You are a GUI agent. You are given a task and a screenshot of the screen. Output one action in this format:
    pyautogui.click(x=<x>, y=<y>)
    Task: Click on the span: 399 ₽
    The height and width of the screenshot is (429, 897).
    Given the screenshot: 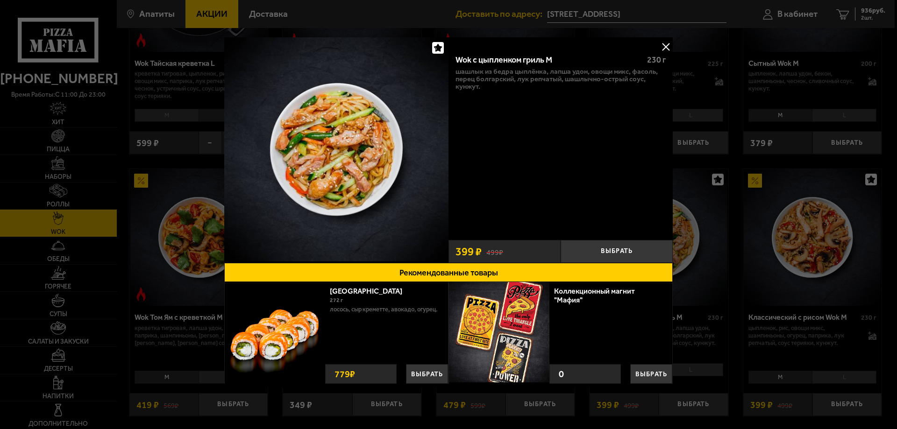 What is the action you would take?
    pyautogui.click(x=469, y=252)
    